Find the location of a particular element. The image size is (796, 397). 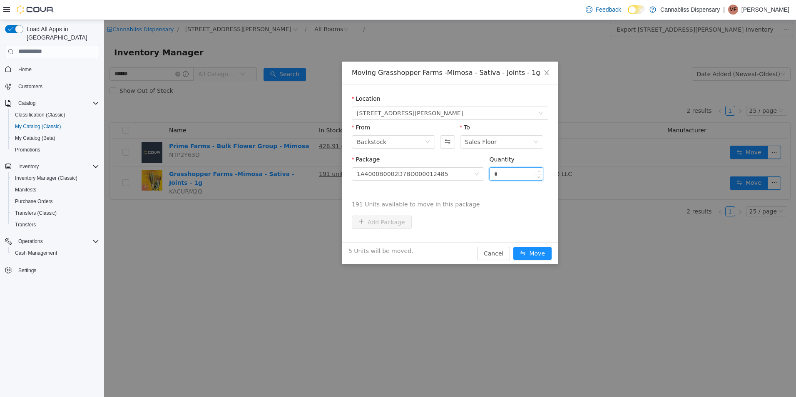

a: Classification (Classic) is located at coordinates (40, 115).